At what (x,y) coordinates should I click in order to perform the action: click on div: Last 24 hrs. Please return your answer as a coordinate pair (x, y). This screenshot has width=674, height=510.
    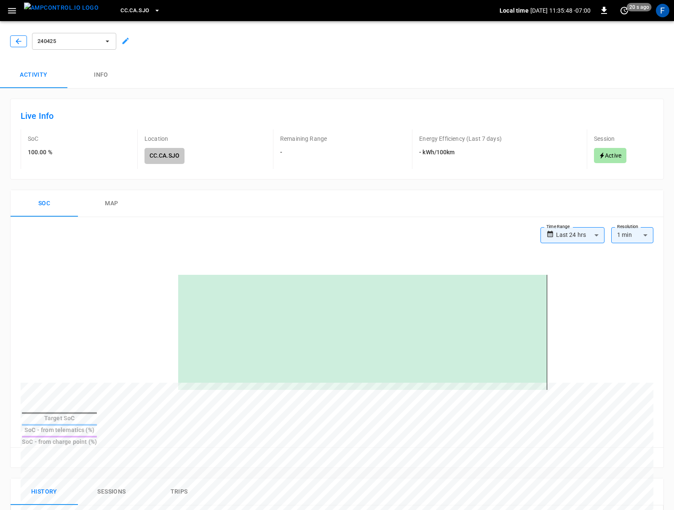
    Looking at the image, I should click on (580, 235).